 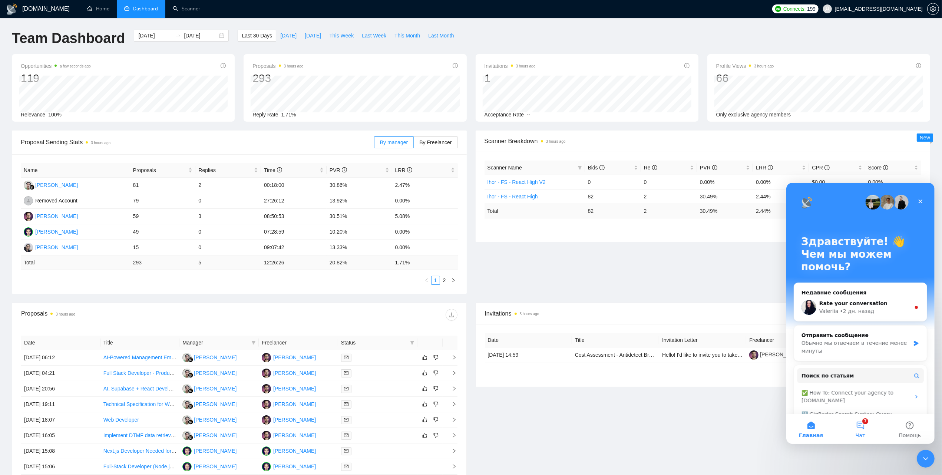 What do you see at coordinates (160, 466) in the screenshot?
I see `a: Full-Stack Developer (Node.js, React, TypeScript)` at bounding box center [160, 466].